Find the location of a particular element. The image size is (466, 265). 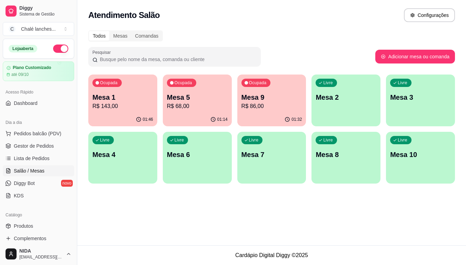

span: Salão / Mesas is located at coordinates (29, 171).